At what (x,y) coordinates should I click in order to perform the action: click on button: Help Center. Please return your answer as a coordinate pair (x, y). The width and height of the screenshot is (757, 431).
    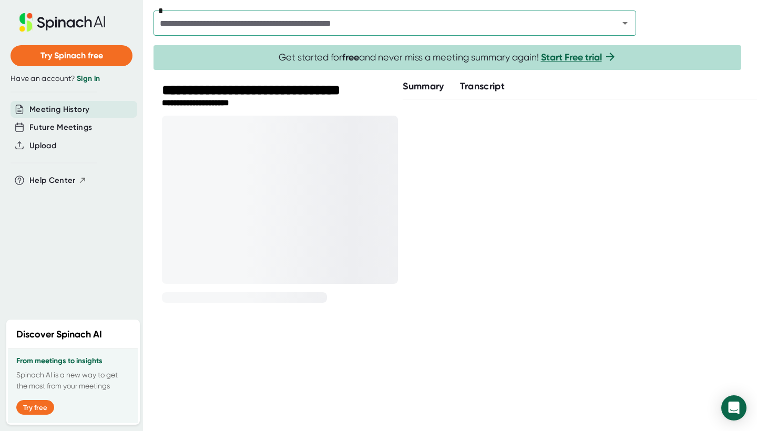
    Looking at the image, I should click on (58, 180).